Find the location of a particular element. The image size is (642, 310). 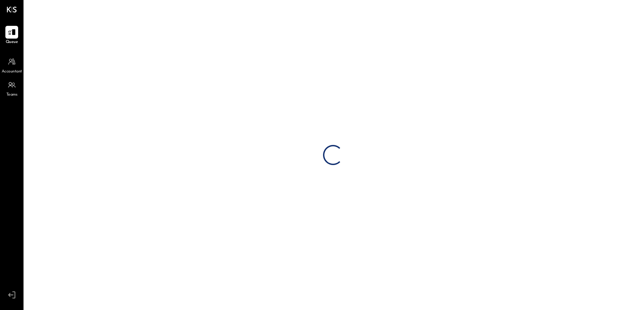

a: Accountant is located at coordinates (12, 65).